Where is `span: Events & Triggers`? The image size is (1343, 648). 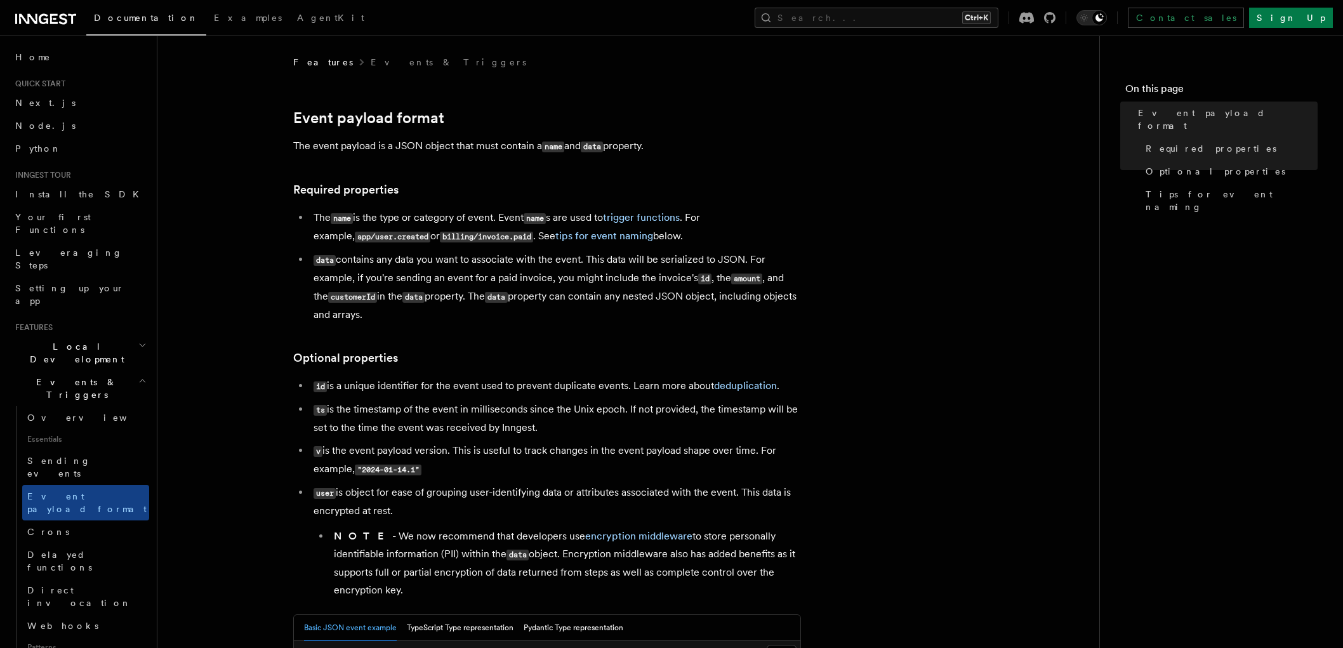 span: Events & Triggers is located at coordinates (74, 388).